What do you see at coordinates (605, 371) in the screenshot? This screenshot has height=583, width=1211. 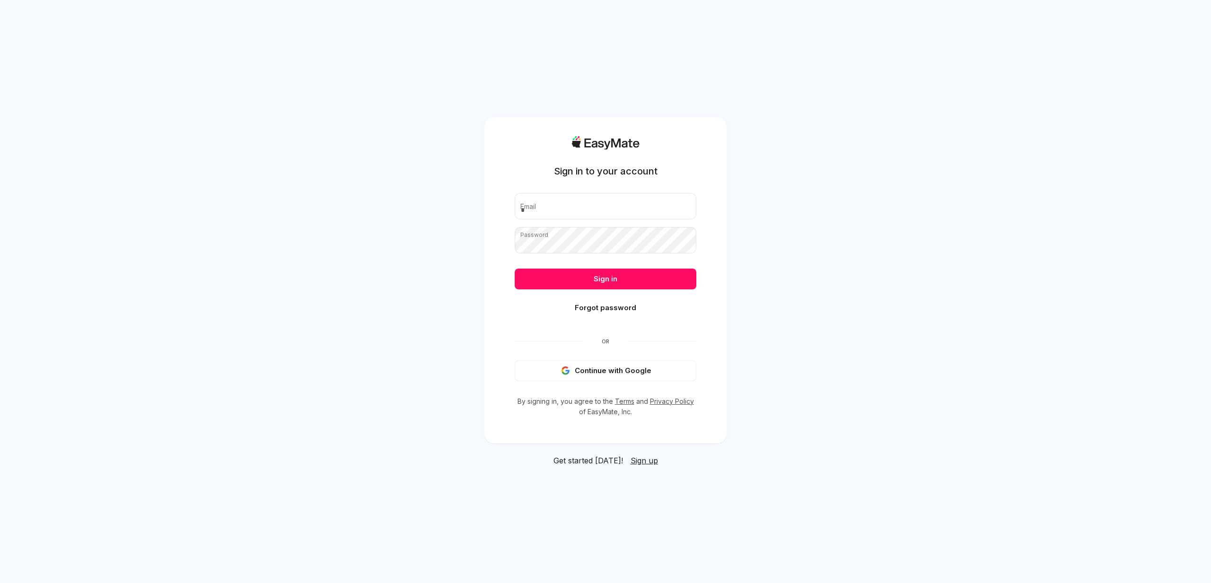 I see `button: Continue with Google` at bounding box center [605, 371].